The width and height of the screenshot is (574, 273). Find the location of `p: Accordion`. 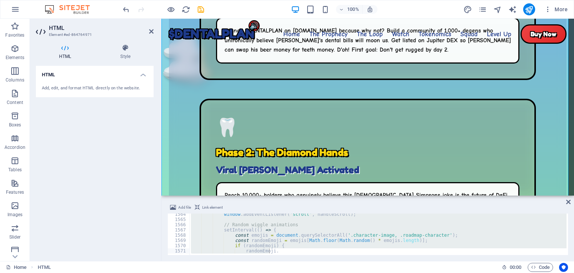

p: Accordion is located at coordinates (15, 147).